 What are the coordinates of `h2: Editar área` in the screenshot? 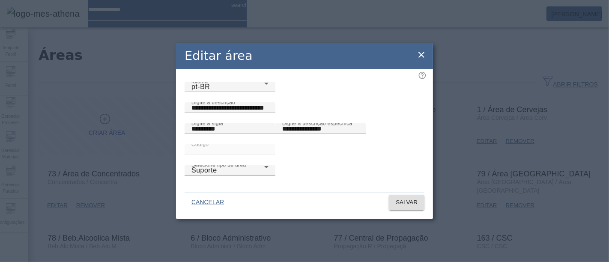 It's located at (218, 56).